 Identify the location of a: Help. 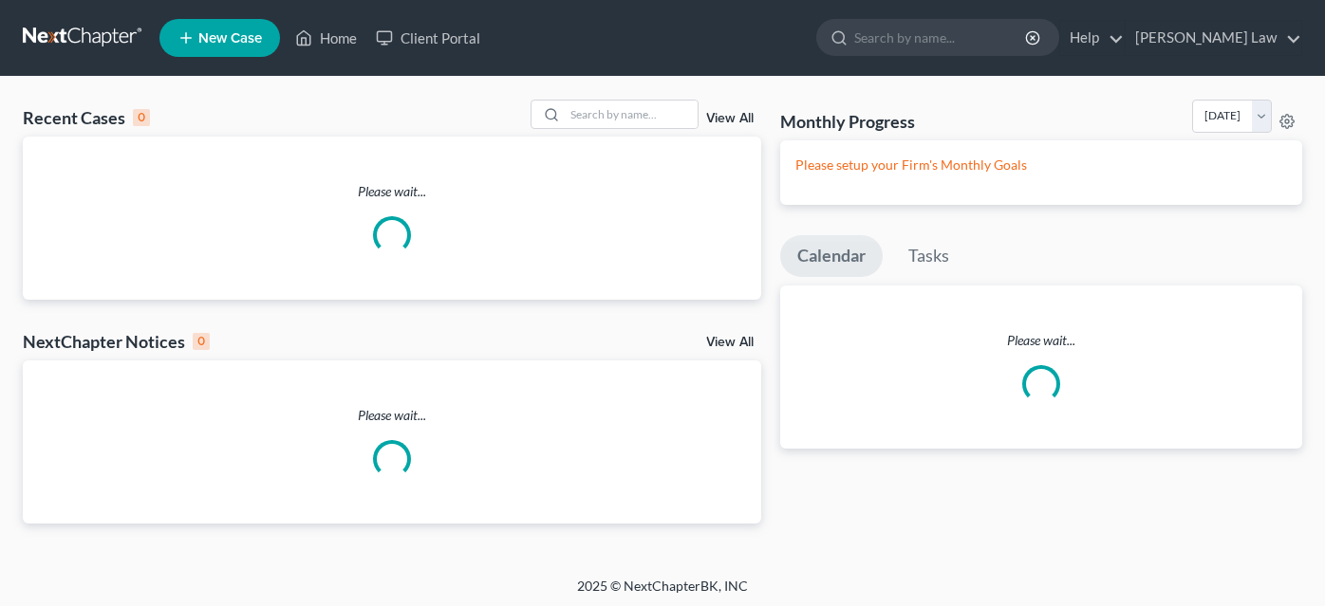
(1091, 38).